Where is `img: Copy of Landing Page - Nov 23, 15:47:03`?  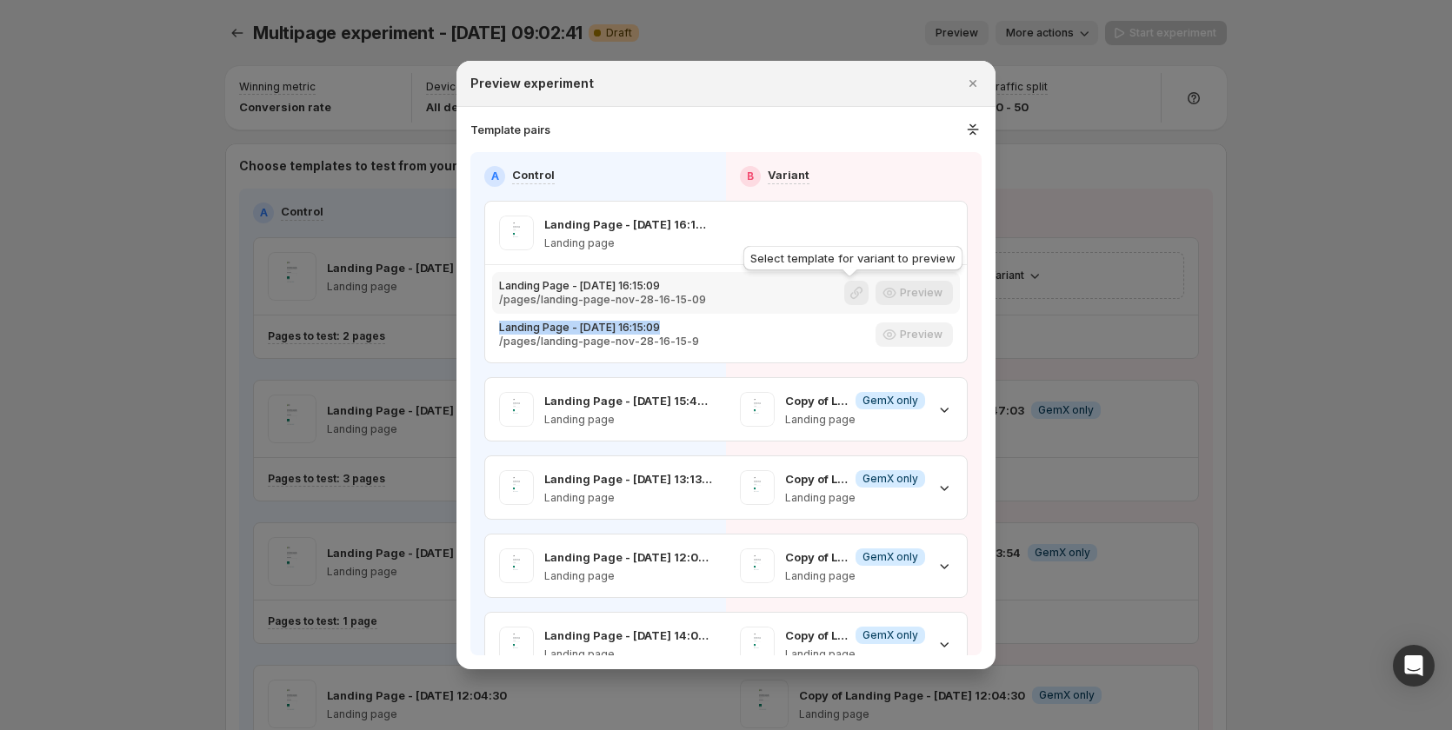
img: Copy of Landing Page - Nov 23, 15:47:03 is located at coordinates (757, 409).